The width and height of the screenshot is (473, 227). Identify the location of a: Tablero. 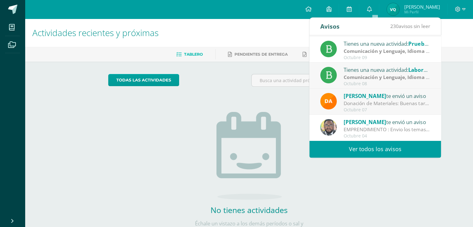
(189, 54).